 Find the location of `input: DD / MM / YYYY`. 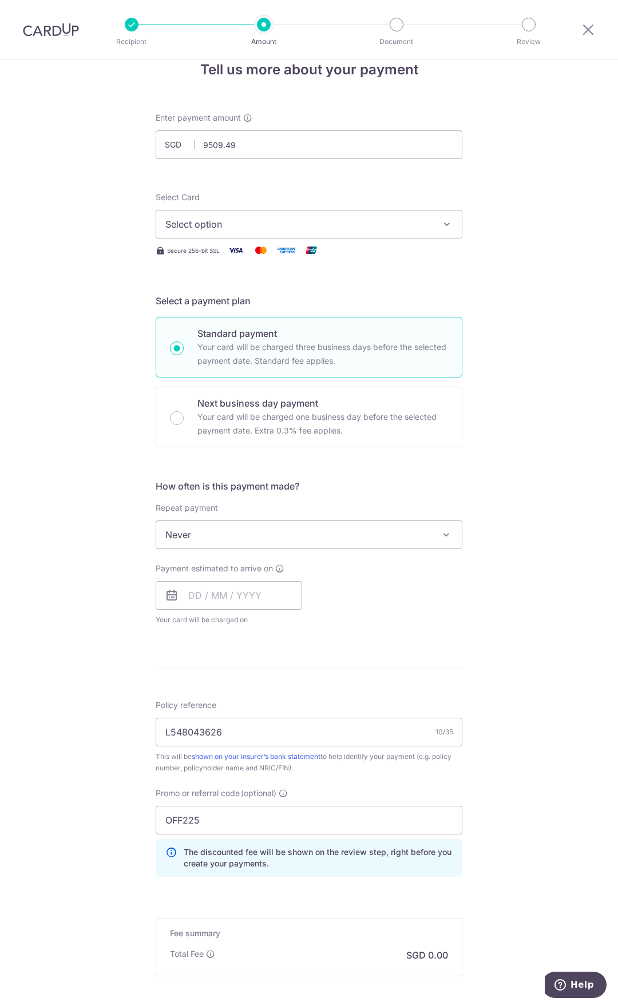

input: DD / MM / YYYY is located at coordinates (229, 595).